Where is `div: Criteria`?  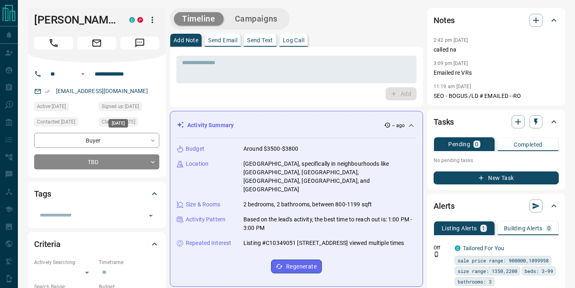 div: Criteria is located at coordinates (97, 244).